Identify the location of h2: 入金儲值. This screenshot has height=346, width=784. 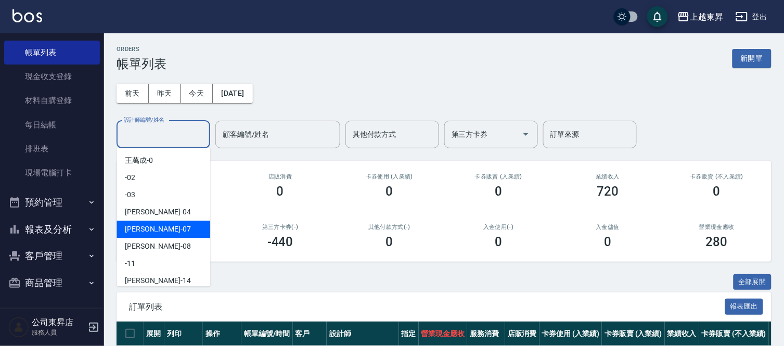
(607, 227).